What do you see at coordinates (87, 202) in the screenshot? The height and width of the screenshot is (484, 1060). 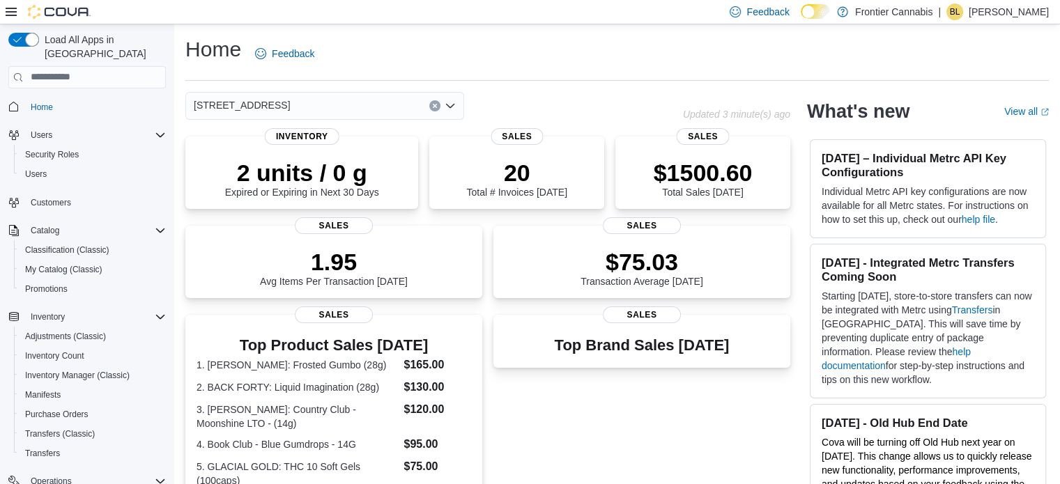 I see `button: Customers` at bounding box center [87, 202].